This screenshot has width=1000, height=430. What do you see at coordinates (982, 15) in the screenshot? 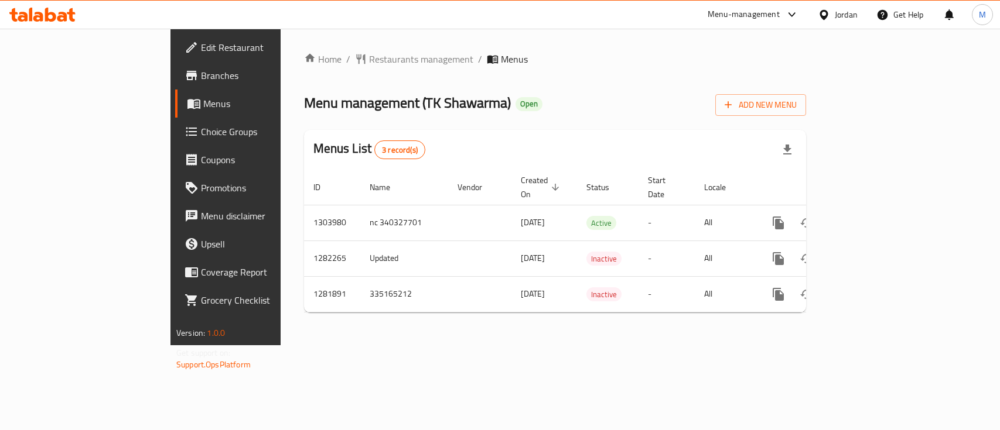
I see `span: M` at bounding box center [982, 15].